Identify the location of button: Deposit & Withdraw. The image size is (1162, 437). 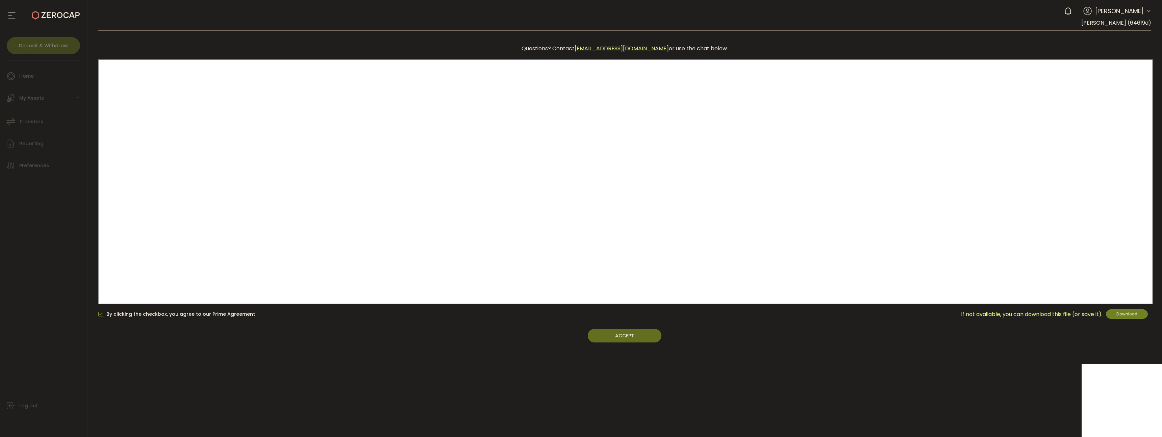
(43, 46).